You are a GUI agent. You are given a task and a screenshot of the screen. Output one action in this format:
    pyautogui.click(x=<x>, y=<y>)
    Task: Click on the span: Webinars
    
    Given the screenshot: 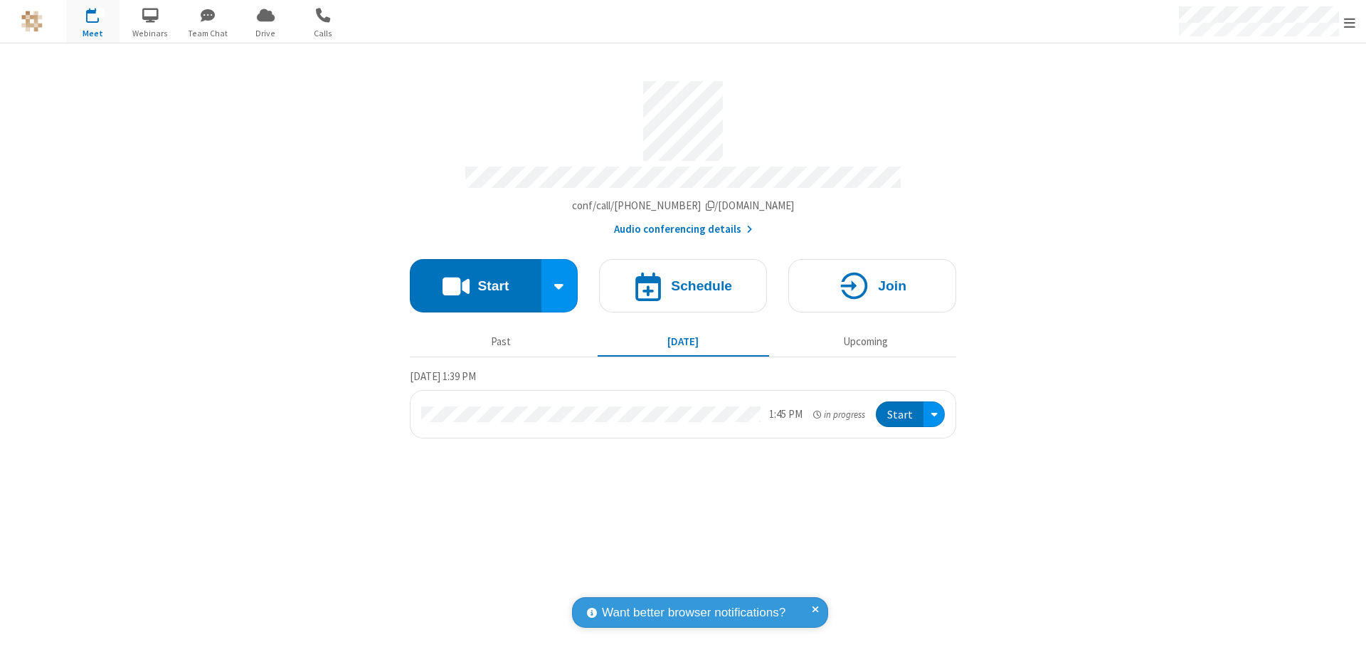 What is the action you would take?
    pyautogui.click(x=150, y=33)
    